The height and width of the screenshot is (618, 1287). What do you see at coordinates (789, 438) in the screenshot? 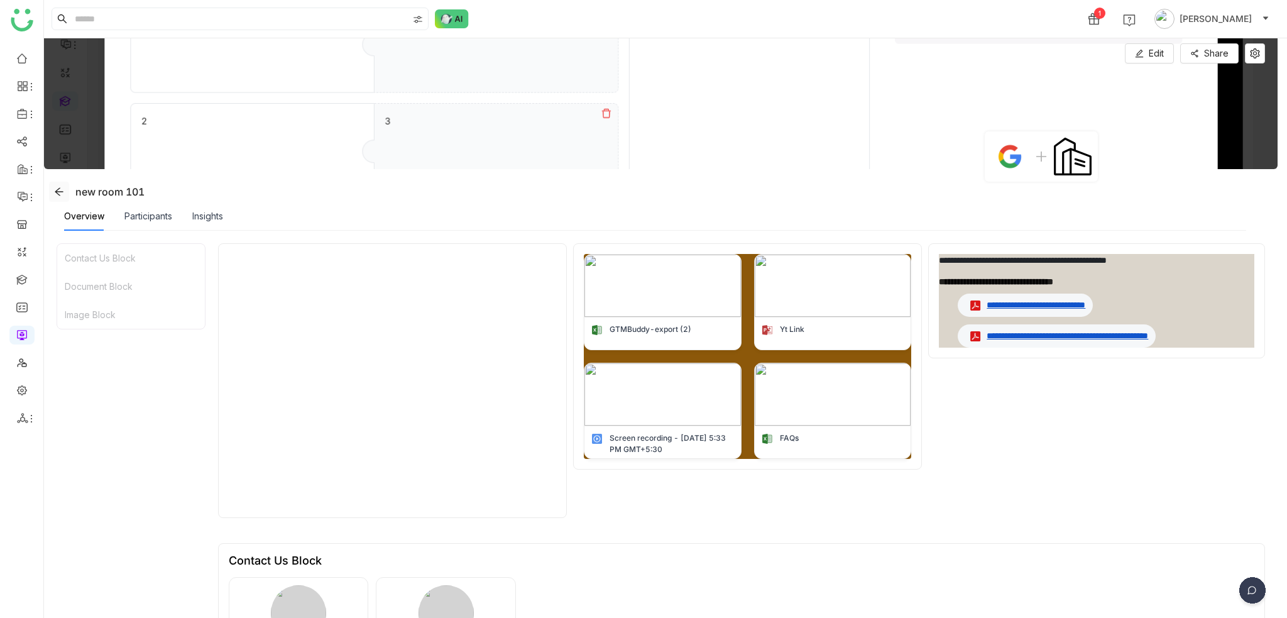
I see `div: FAQs` at bounding box center [789, 438].